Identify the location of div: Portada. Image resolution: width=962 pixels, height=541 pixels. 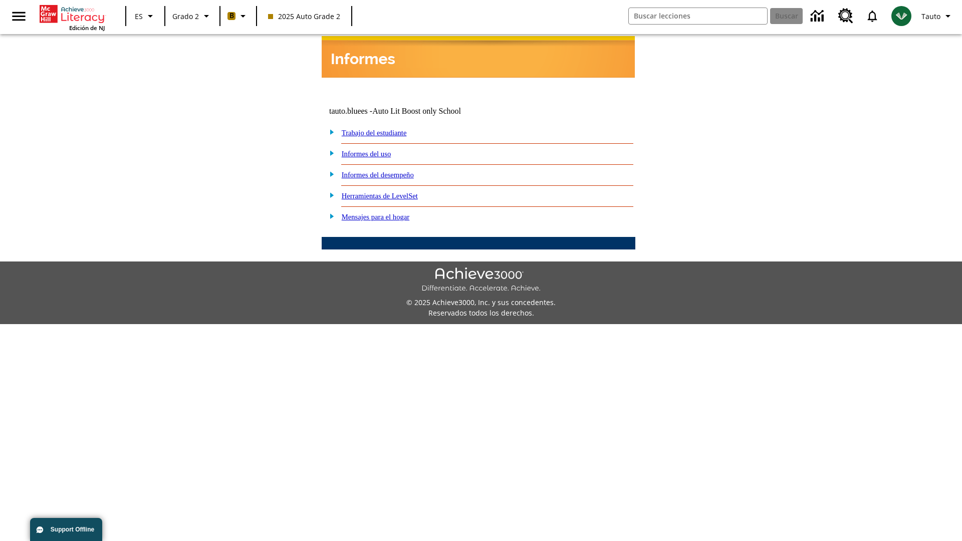
(72, 17).